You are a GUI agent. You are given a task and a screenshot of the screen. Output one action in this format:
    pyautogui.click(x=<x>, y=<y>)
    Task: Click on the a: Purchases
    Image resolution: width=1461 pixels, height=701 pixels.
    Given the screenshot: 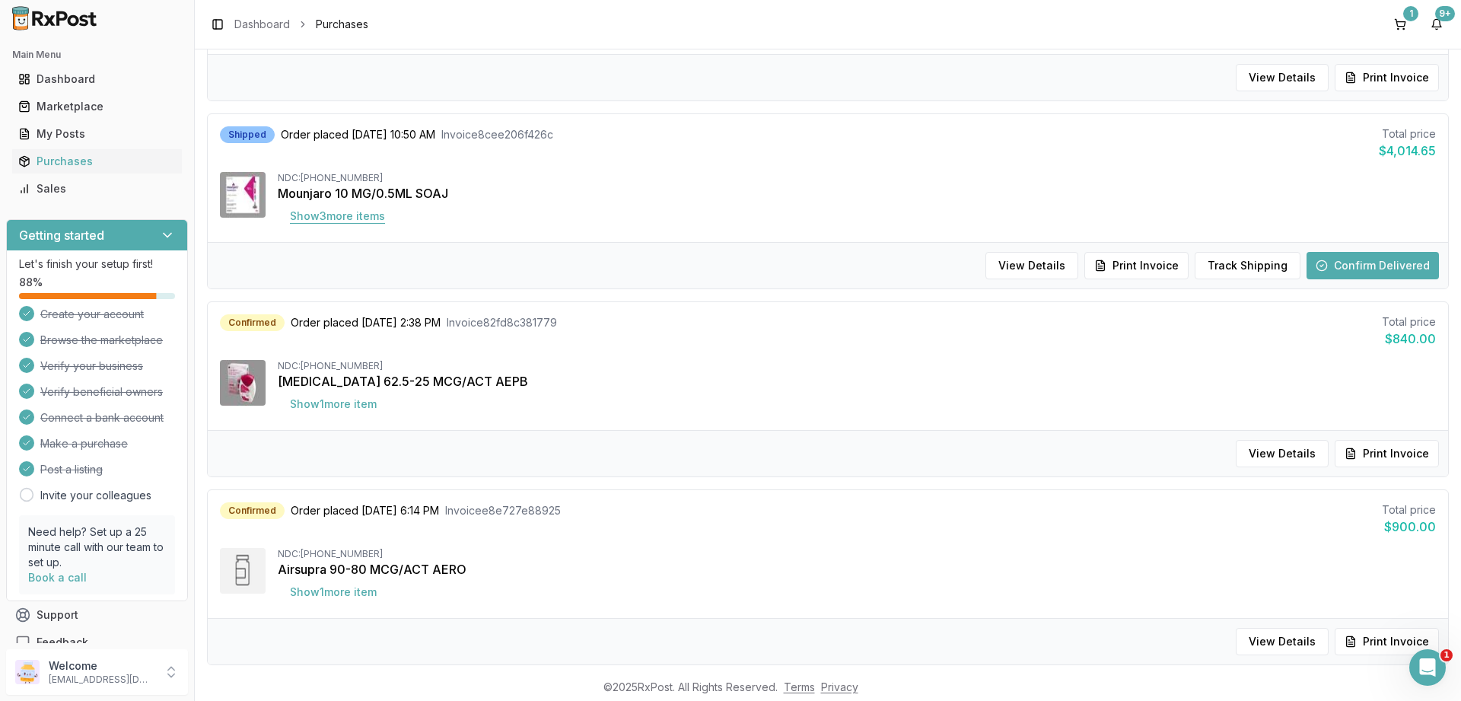 What is the action you would take?
    pyautogui.click(x=97, y=161)
    